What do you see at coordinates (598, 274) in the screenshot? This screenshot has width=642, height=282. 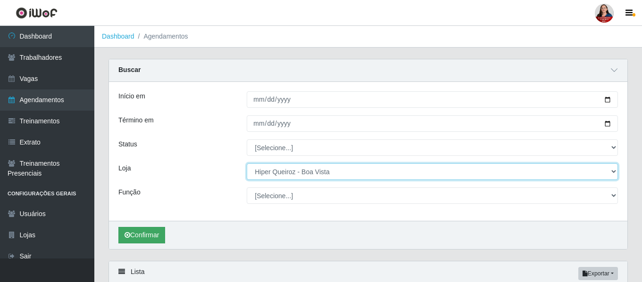 I see `button: Exportar` at bounding box center [598, 274].